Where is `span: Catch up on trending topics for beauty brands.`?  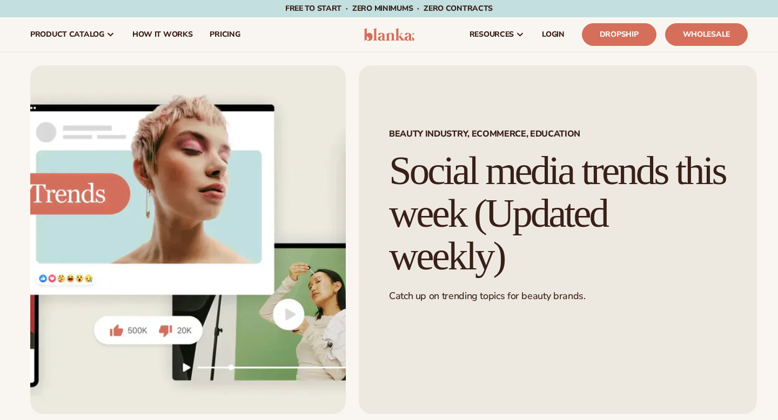
span: Catch up on trending topics for beauty brands. is located at coordinates (487, 296).